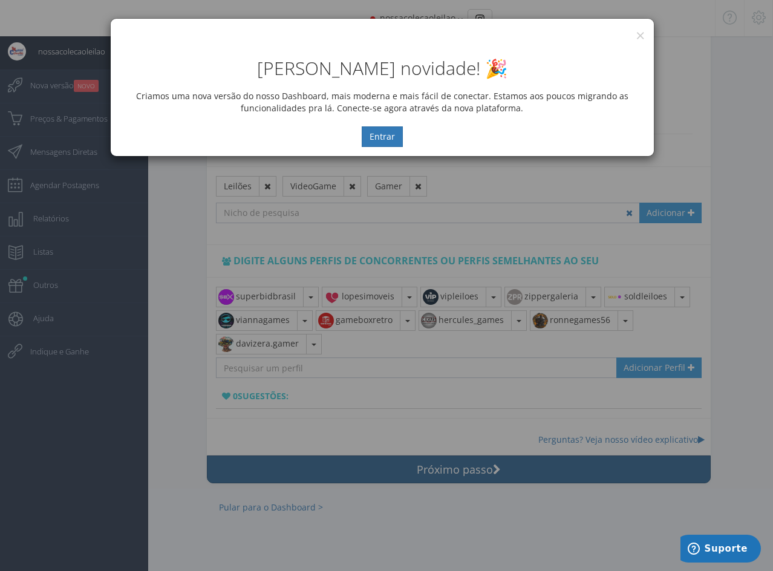 Image resolution: width=773 pixels, height=571 pixels. What do you see at coordinates (382, 102) in the screenshot?
I see `p: Criamos uma nova versão do nosso Dashboard, mais moderna e mais fácil de conectar. Estamos aos po...` at bounding box center [382, 102].